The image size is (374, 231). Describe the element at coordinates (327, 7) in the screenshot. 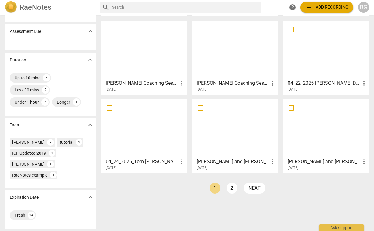

I see `span: Add recording` at that location.